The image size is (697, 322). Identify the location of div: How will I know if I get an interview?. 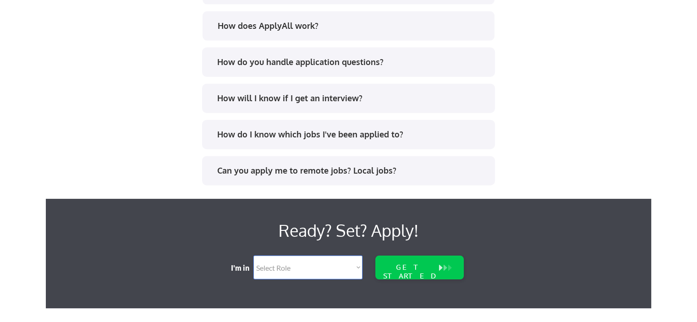
(352, 98).